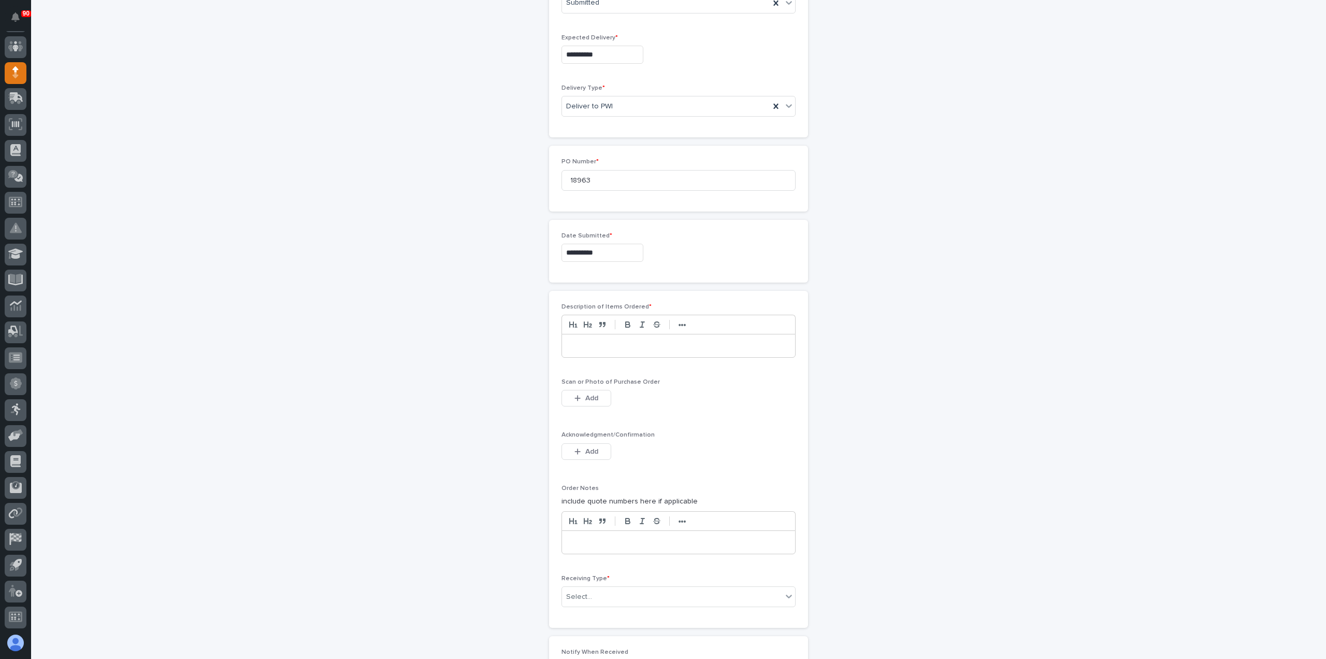  I want to click on div: Select..., so click(579, 596).